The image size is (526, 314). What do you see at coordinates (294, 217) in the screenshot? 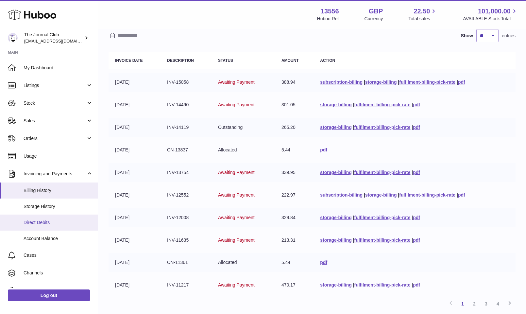
I see `td: 329.84` at bounding box center [294, 217].